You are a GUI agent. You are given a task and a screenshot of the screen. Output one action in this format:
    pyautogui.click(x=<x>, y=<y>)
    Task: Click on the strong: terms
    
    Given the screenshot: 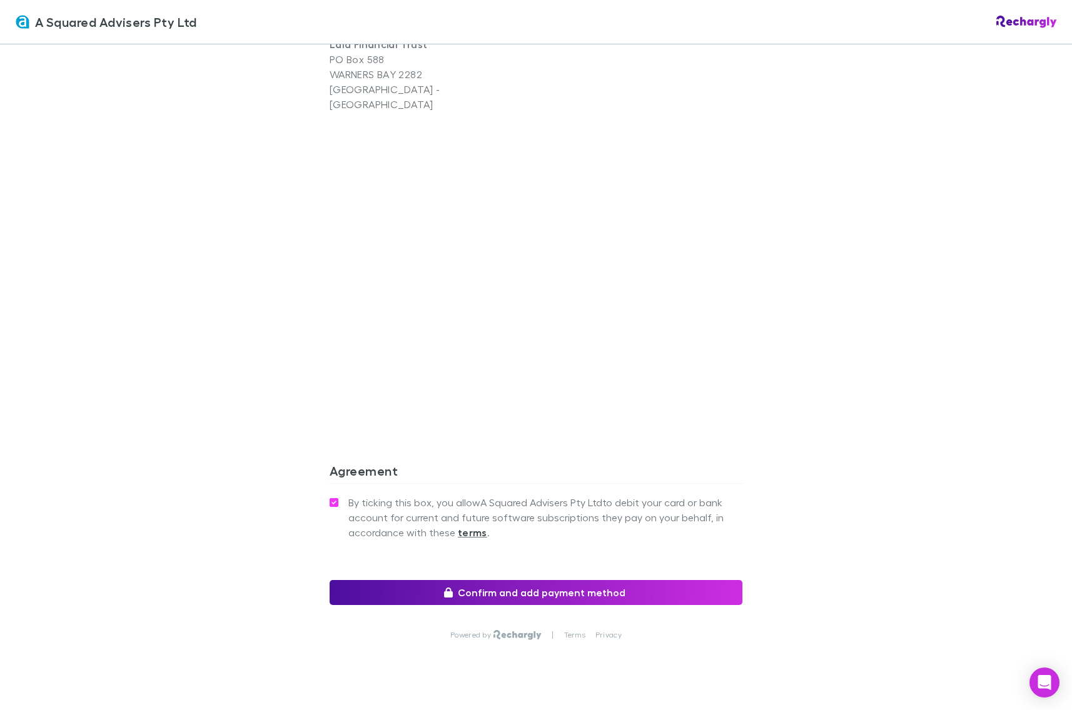 What is the action you would take?
    pyautogui.click(x=472, y=533)
    